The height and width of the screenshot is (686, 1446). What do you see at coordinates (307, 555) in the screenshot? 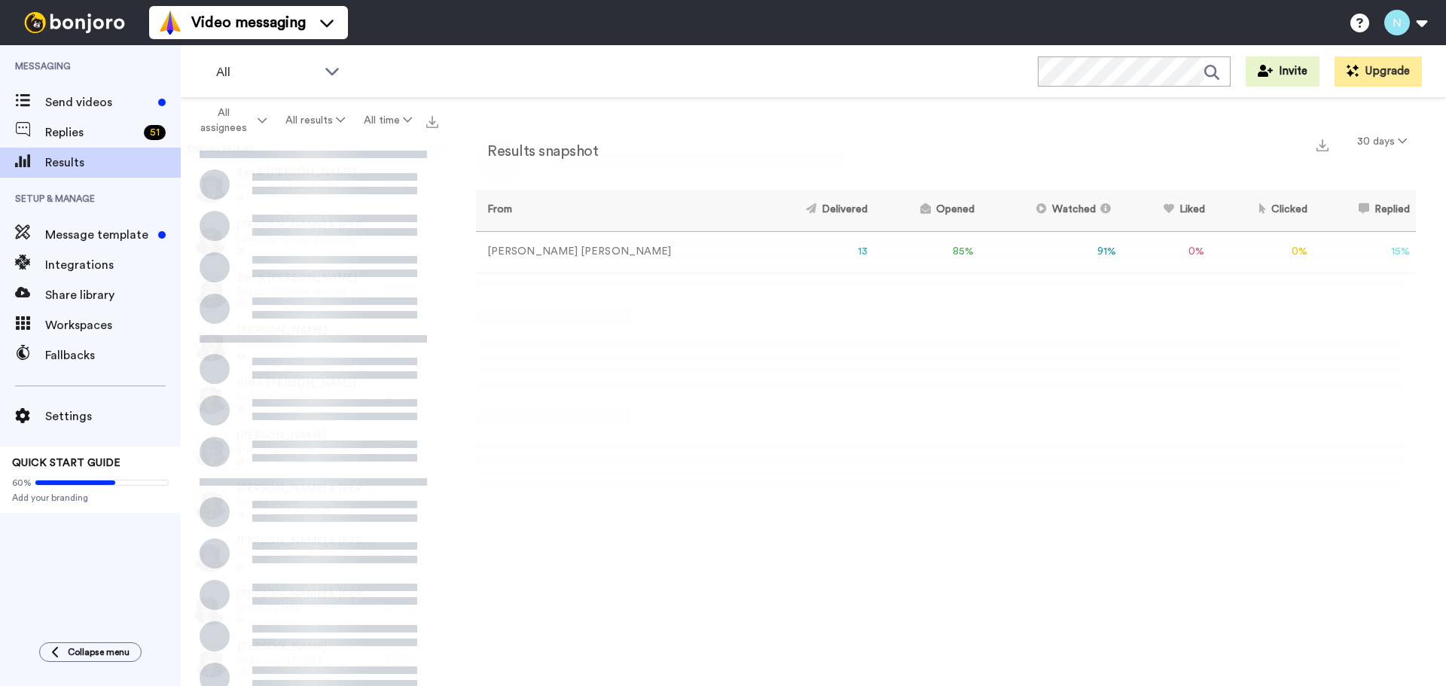
I see `span: Revision C Quotes` at bounding box center [307, 555].